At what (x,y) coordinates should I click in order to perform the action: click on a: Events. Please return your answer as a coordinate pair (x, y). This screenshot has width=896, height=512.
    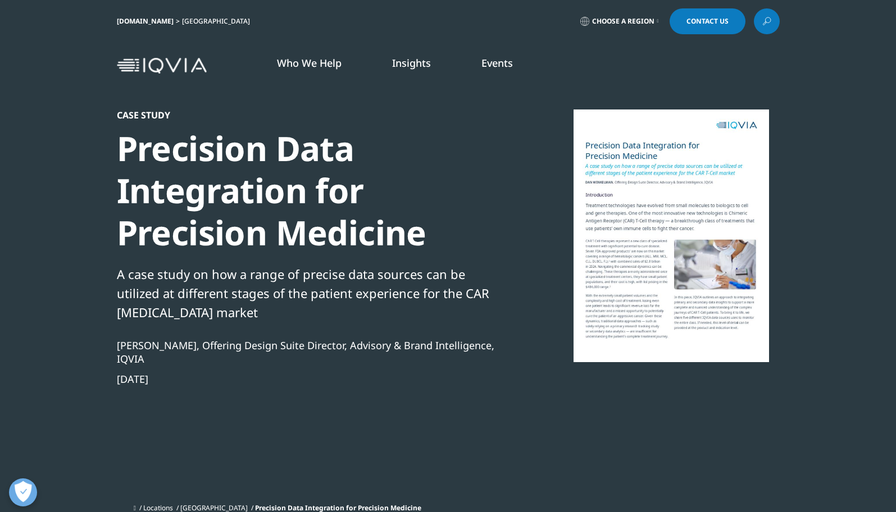
    Looking at the image, I should click on (497, 63).